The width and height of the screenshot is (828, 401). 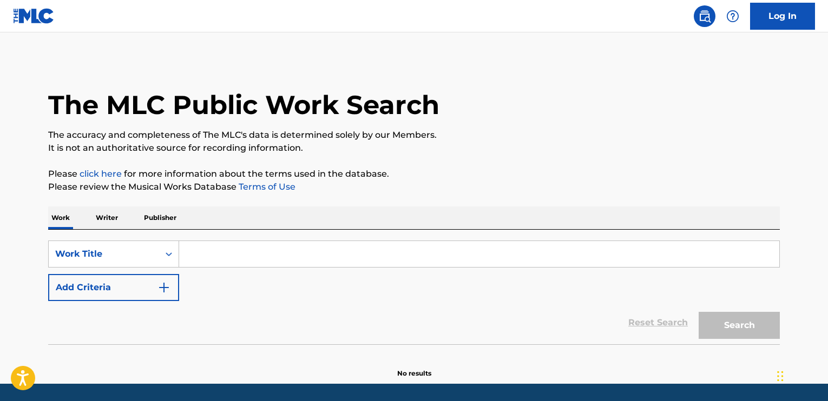 I want to click on div: Drag, so click(x=780, y=377).